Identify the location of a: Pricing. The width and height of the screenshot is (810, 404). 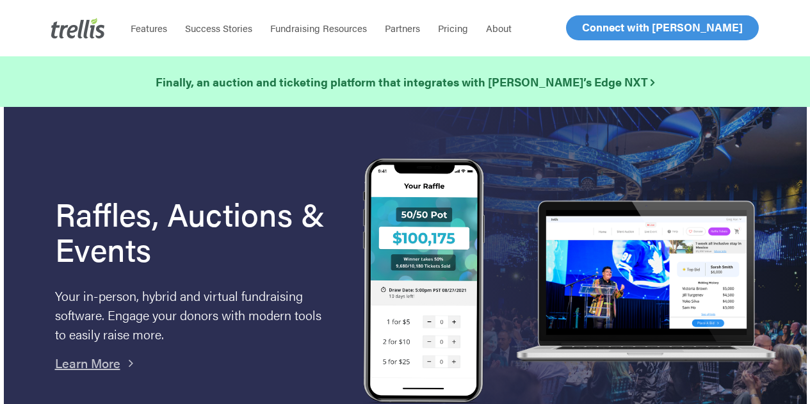
(453, 28).